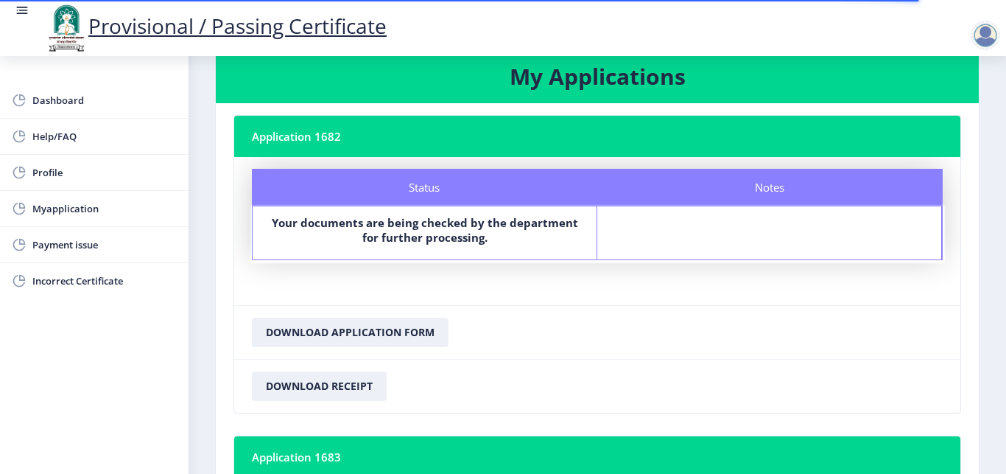 The width and height of the screenshot is (1006, 474). Describe the element at coordinates (105, 281) in the screenshot. I see `span: Incorrect Certificate` at that location.